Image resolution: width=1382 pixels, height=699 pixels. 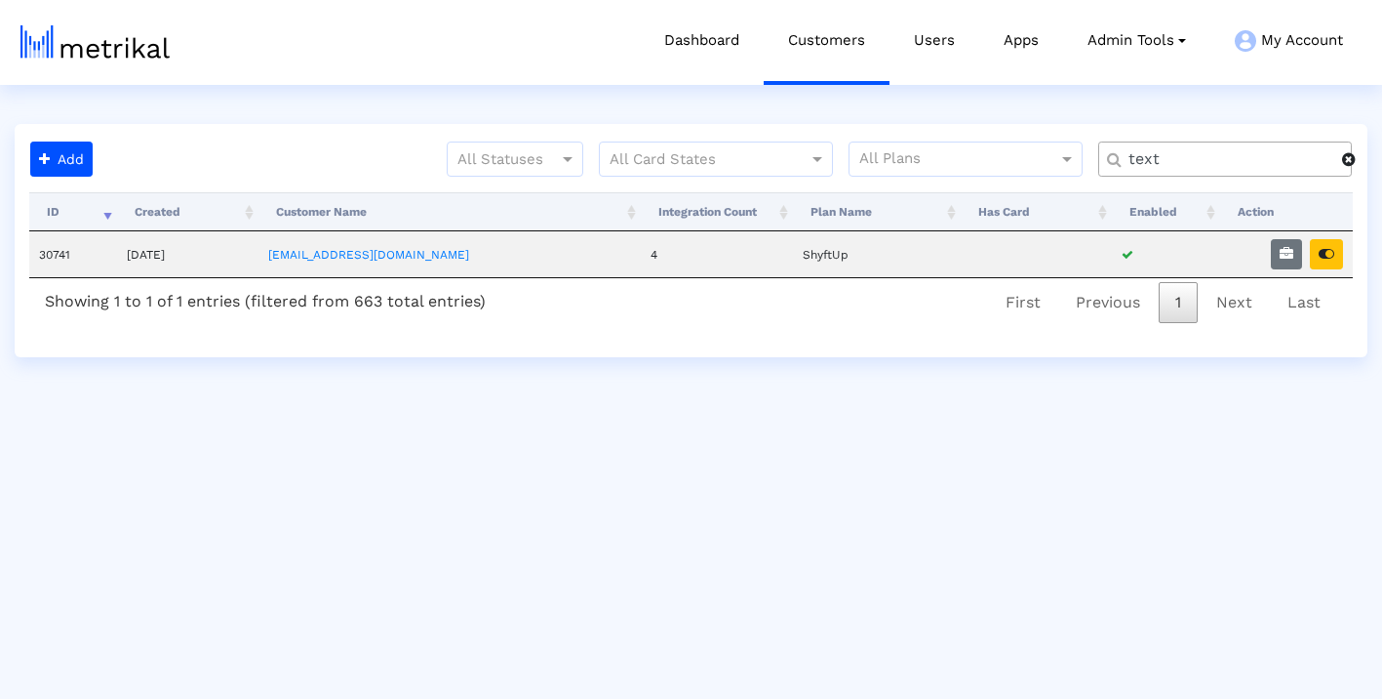 I want to click on a: Next, so click(x=1234, y=302).